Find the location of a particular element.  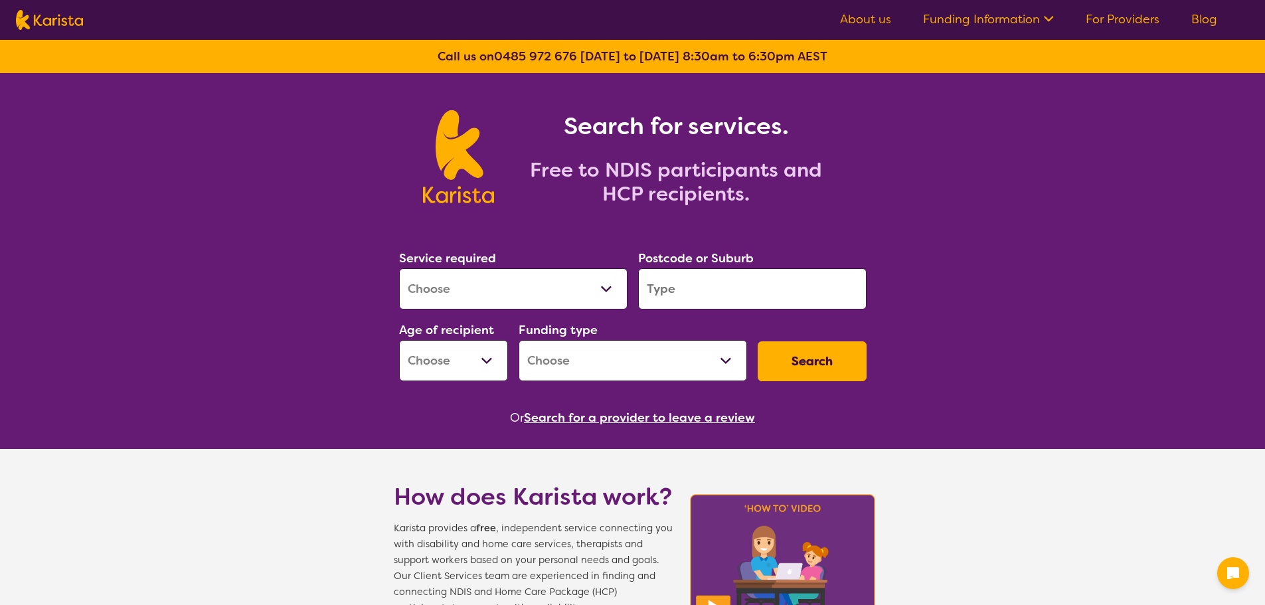

h1: Search for services. is located at coordinates (676, 126).